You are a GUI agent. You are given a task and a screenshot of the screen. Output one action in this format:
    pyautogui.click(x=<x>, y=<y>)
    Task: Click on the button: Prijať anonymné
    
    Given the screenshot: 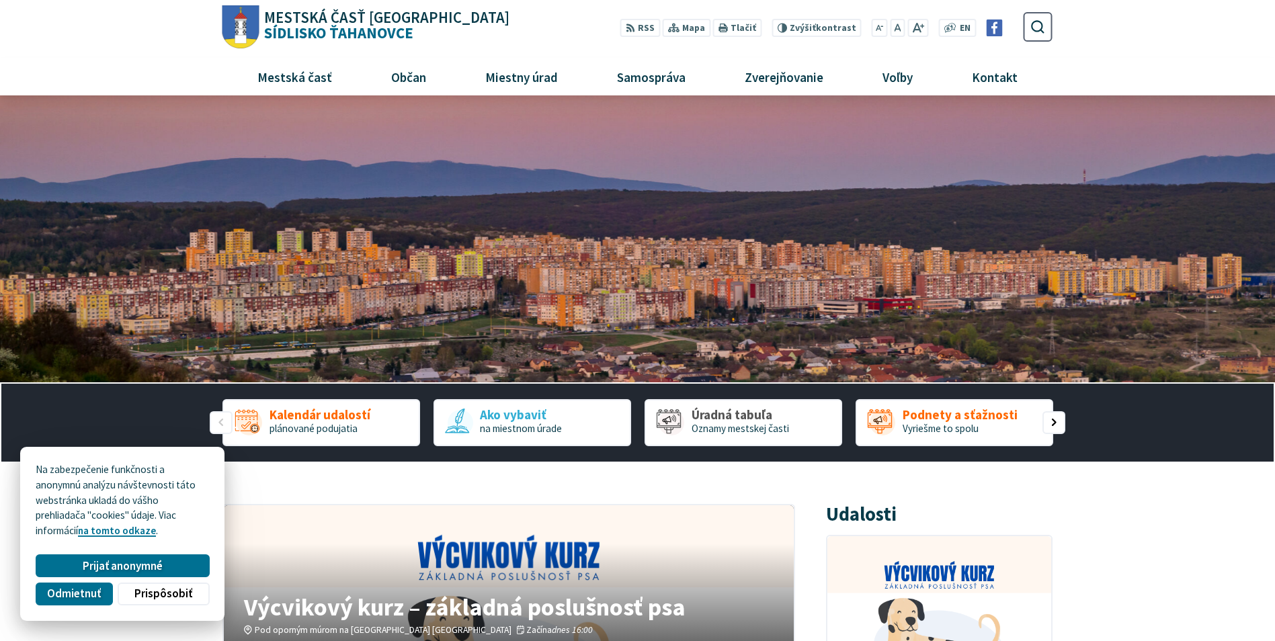 What is the action you would take?
    pyautogui.click(x=122, y=566)
    